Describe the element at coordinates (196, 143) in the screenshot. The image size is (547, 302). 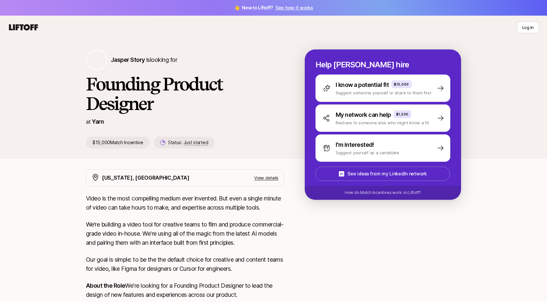
I see `span: Just started` at that location.